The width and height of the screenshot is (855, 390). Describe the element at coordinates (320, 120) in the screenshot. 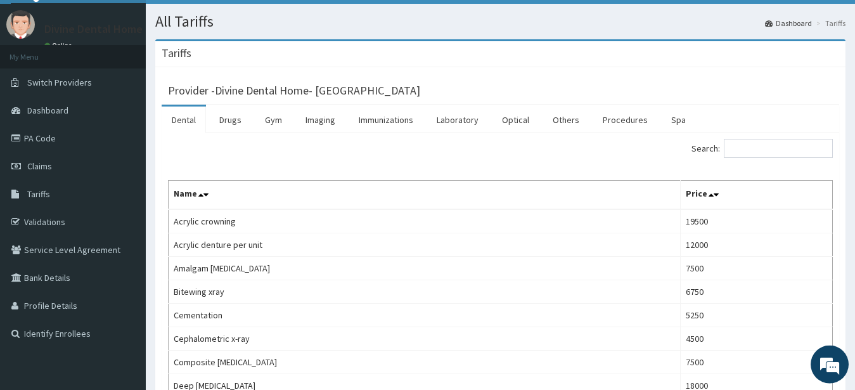

I see `a: Imaging` at that location.